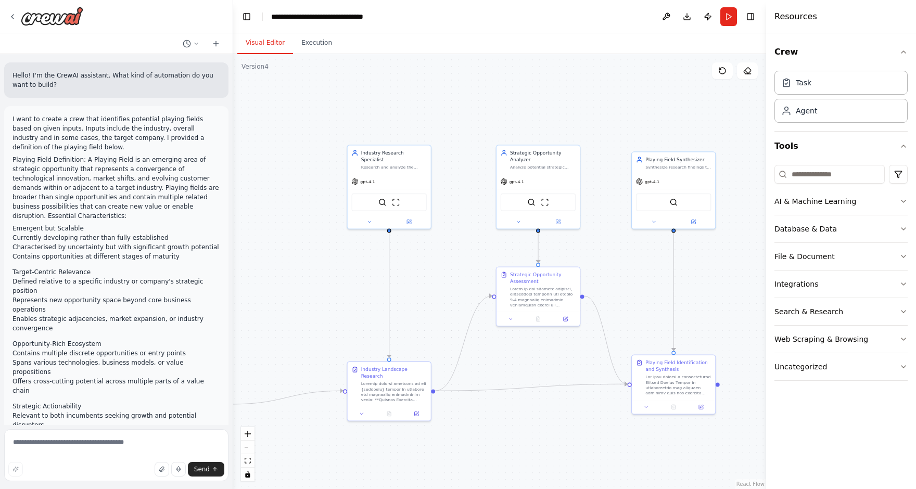 The image size is (916, 489). Describe the element at coordinates (116, 386) in the screenshot. I see `li: Offers cross-cutting potential across multiple parts of a value chain` at that location.